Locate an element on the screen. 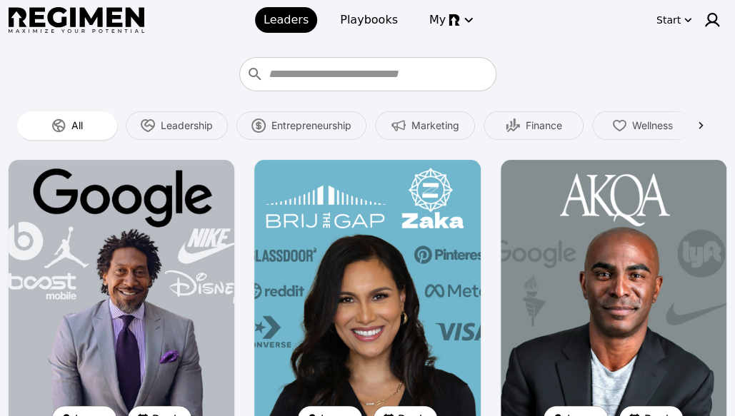  span: Leadership is located at coordinates (186, 126).